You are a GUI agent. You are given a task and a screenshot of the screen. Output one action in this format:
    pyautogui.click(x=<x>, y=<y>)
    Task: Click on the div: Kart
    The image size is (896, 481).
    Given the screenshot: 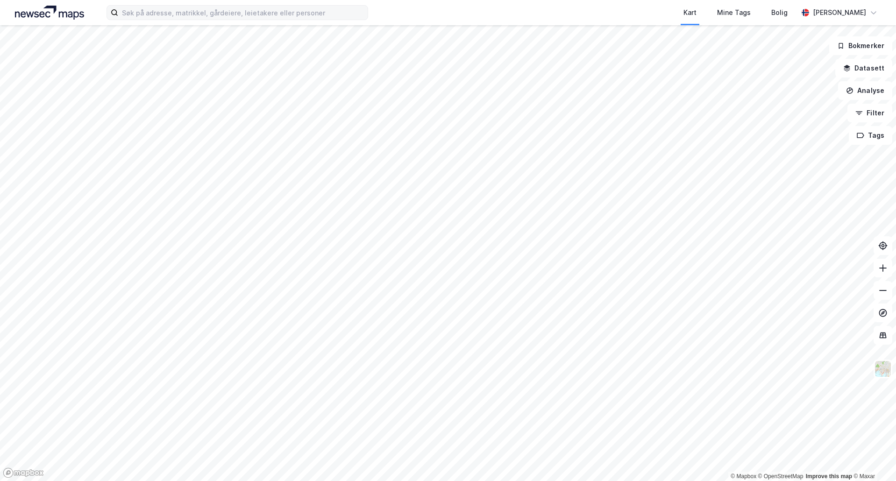 What is the action you would take?
    pyautogui.click(x=690, y=13)
    